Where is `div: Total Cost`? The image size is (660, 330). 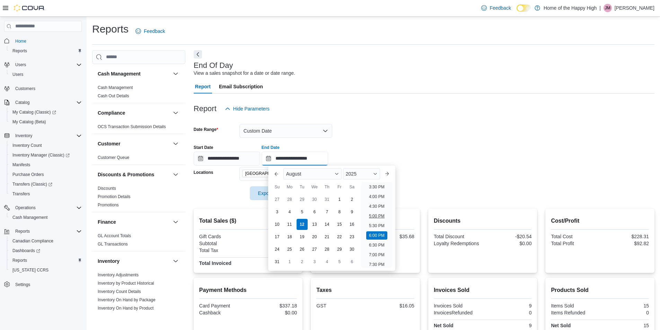 div: Total Cost is located at coordinates (575, 237).